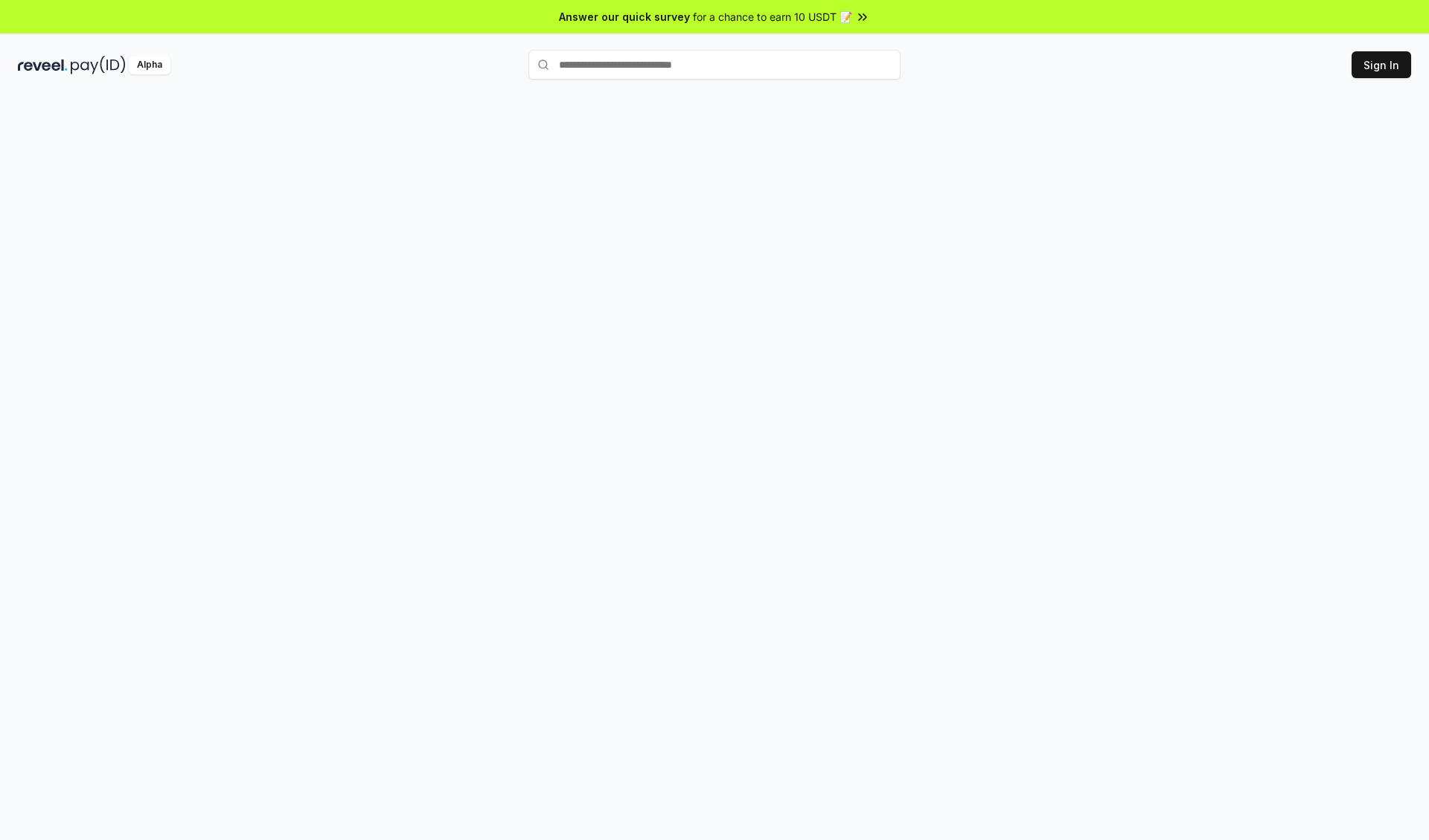  I want to click on span: for a chance to earn 10 USDT 📝, so click(772, 16).